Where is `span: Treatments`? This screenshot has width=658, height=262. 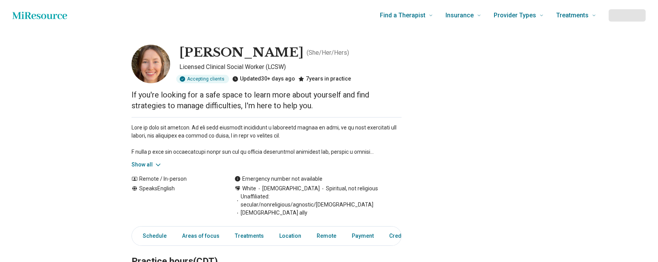
span: Treatments is located at coordinates (572, 15).